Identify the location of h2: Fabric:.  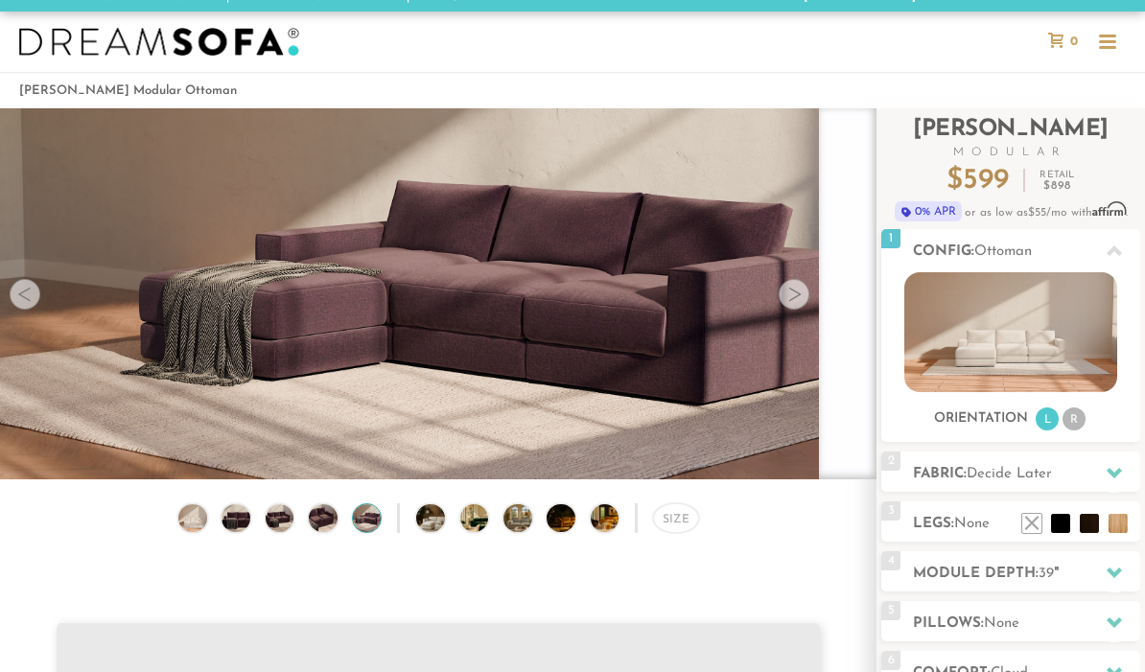
(1026, 474).